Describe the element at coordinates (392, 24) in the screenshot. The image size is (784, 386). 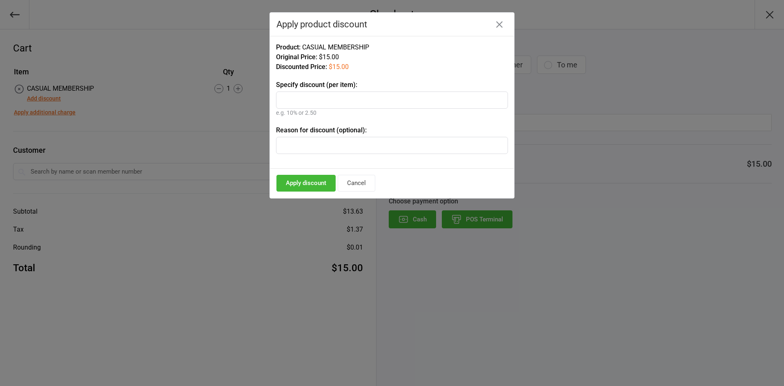
I see `div: Apply product discount` at that location.